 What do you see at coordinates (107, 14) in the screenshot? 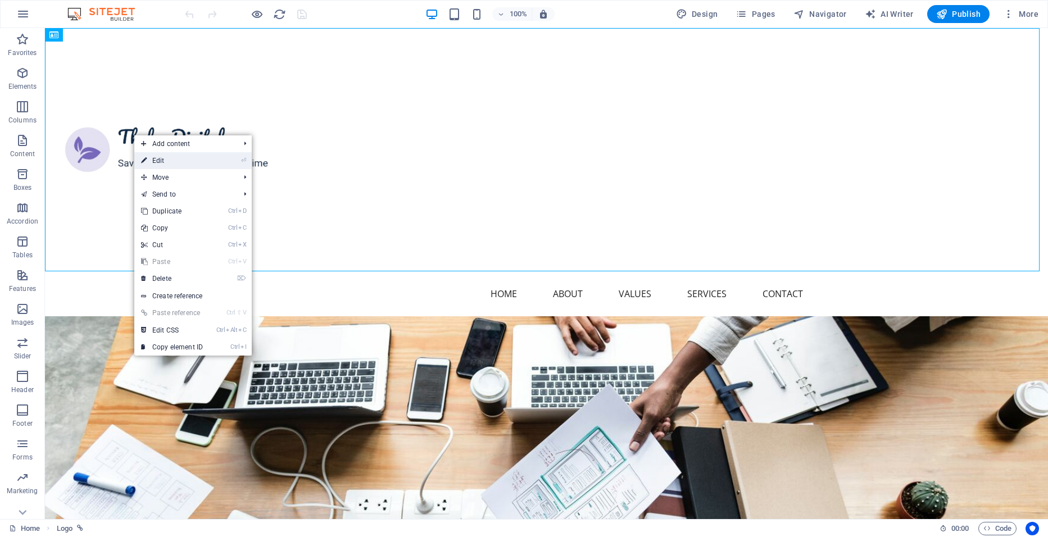
I see `img: Editor Logo` at bounding box center [107, 14].